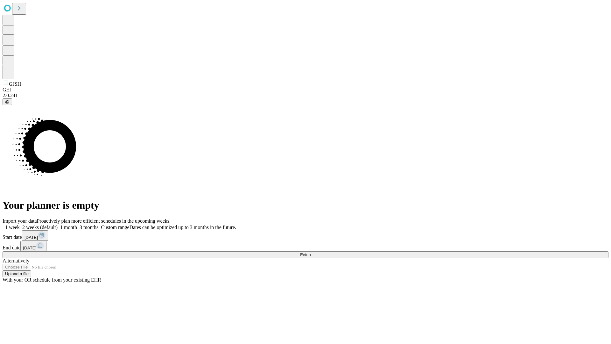 The height and width of the screenshot is (344, 611). What do you see at coordinates (183, 227) in the screenshot?
I see `span: Dates can be optimized up to 3 months in the future.` at bounding box center [183, 227].